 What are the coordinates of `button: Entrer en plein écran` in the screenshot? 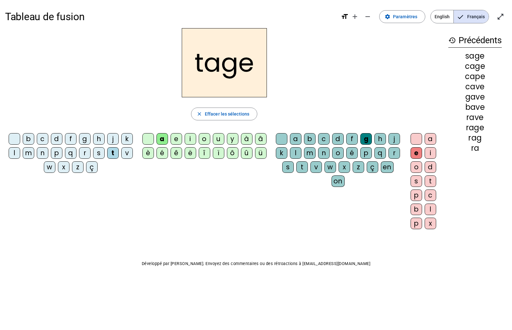 It's located at (500, 17).